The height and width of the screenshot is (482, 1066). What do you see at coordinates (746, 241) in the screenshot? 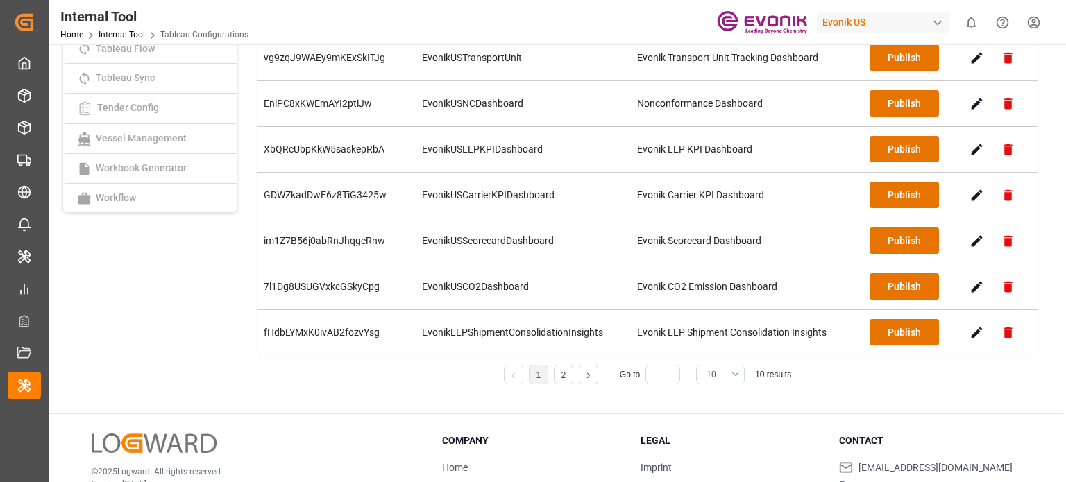
I see `td: Evonik Scorecard Dashboard` at bounding box center [746, 241].